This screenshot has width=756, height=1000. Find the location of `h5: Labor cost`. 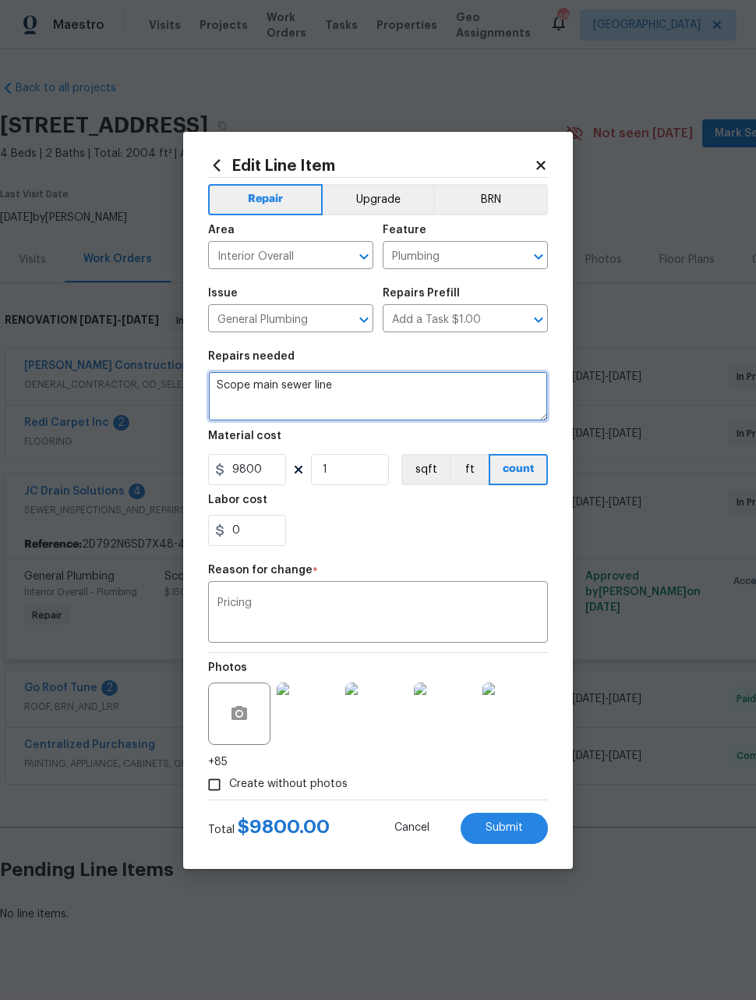

h5: Labor cost is located at coordinates (238, 500).